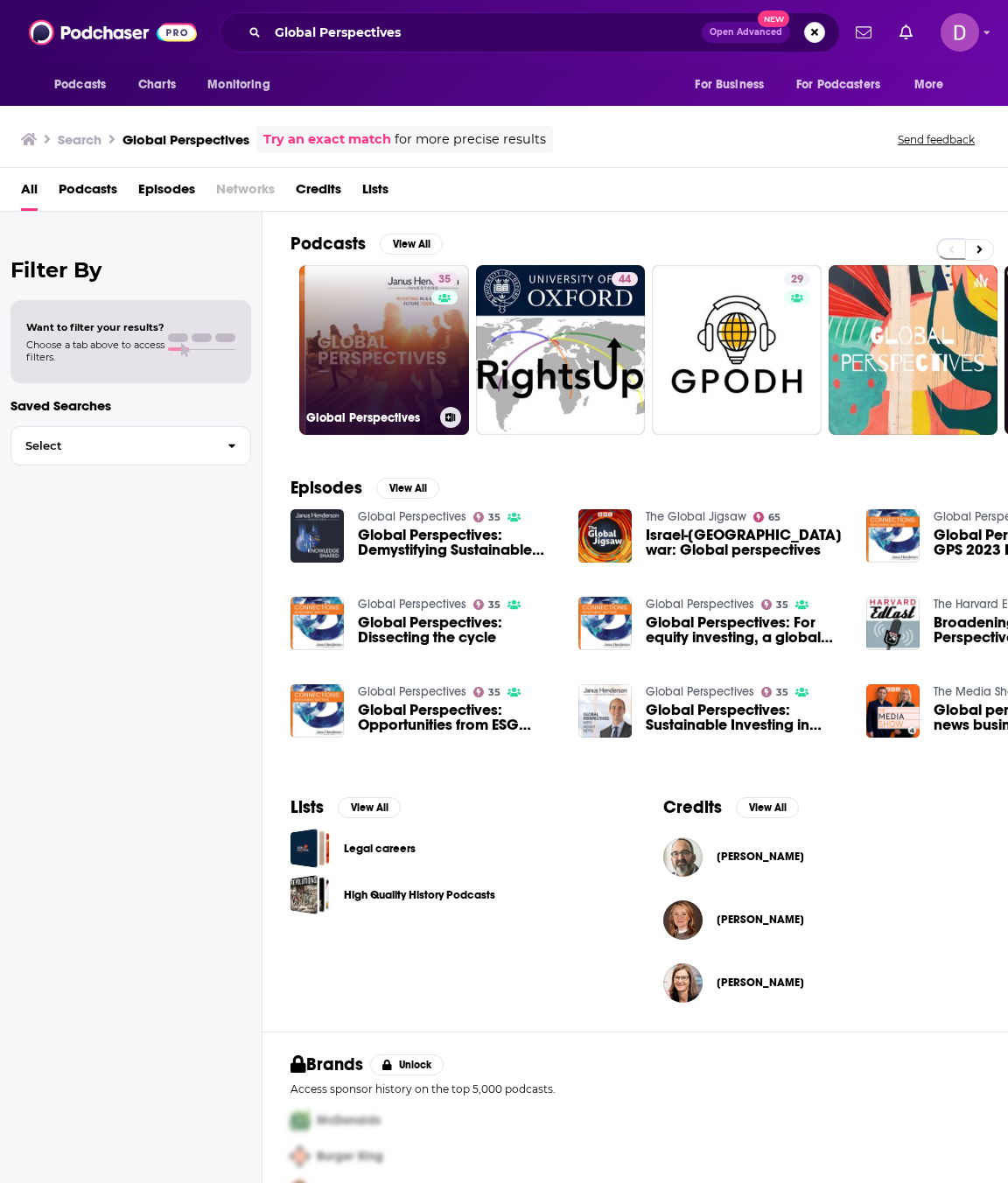 This screenshot has width=1008, height=1183. I want to click on span: Podcasts, so click(88, 192).